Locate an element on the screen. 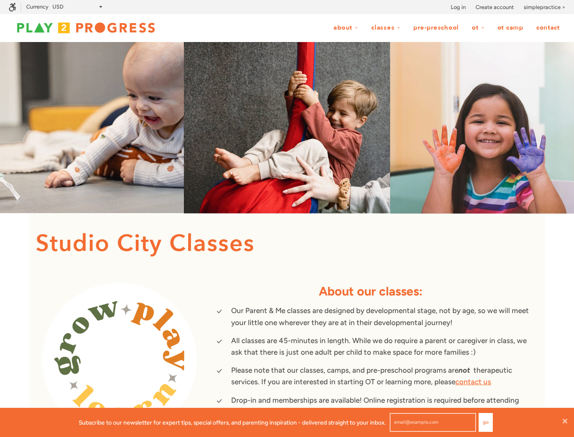  a: OT is located at coordinates (478, 28).